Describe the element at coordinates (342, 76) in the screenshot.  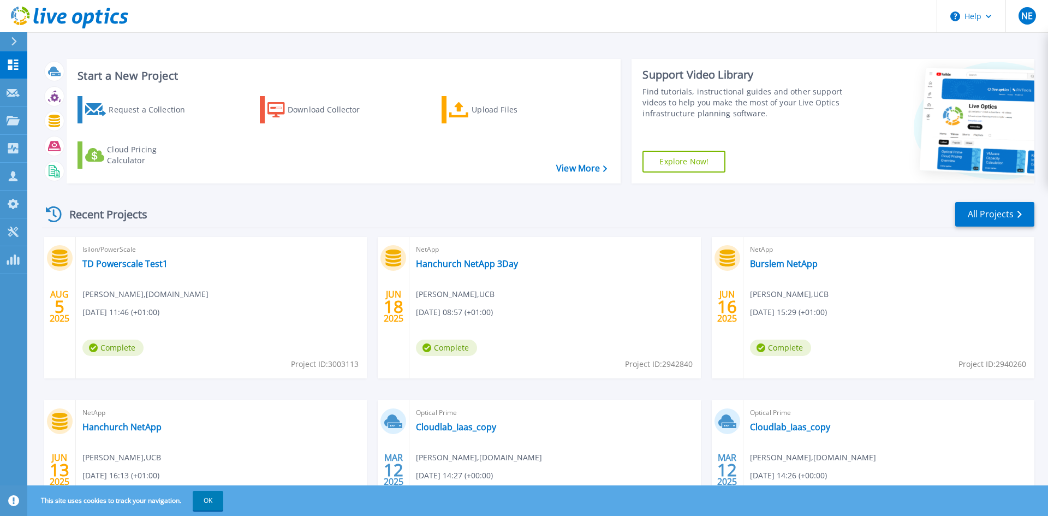
I see `h3: Start a New Project` at that location.